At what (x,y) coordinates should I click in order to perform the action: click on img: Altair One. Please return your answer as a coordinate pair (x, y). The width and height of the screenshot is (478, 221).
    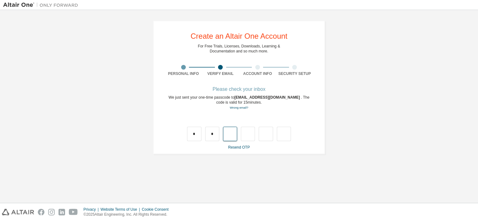
    Looking at the image, I should click on (42, 5).